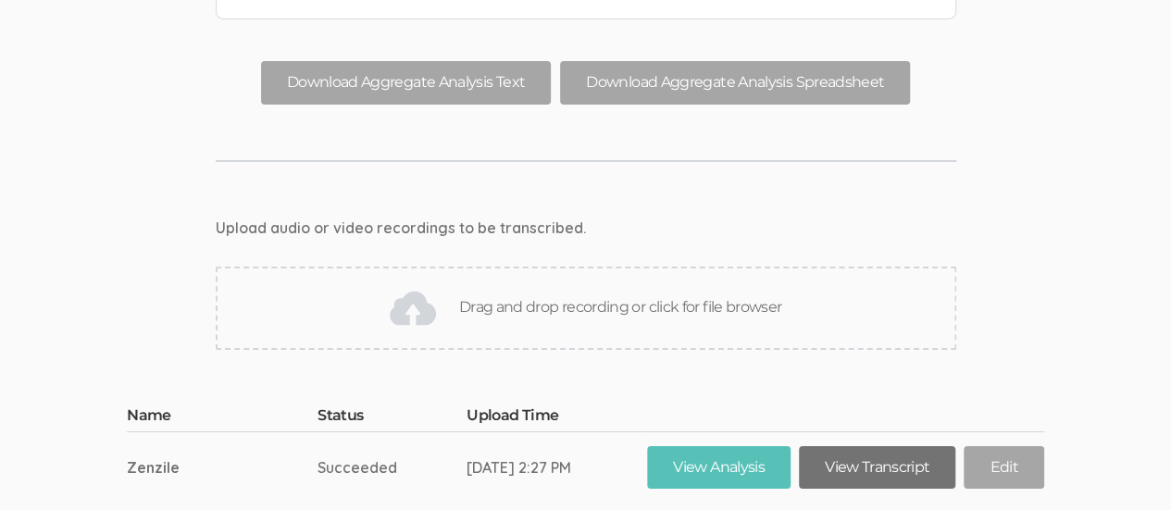 The height and width of the screenshot is (510, 1171). What do you see at coordinates (1125, 466) in the screenshot?
I see `div: Chat Widget` at bounding box center [1125, 466].